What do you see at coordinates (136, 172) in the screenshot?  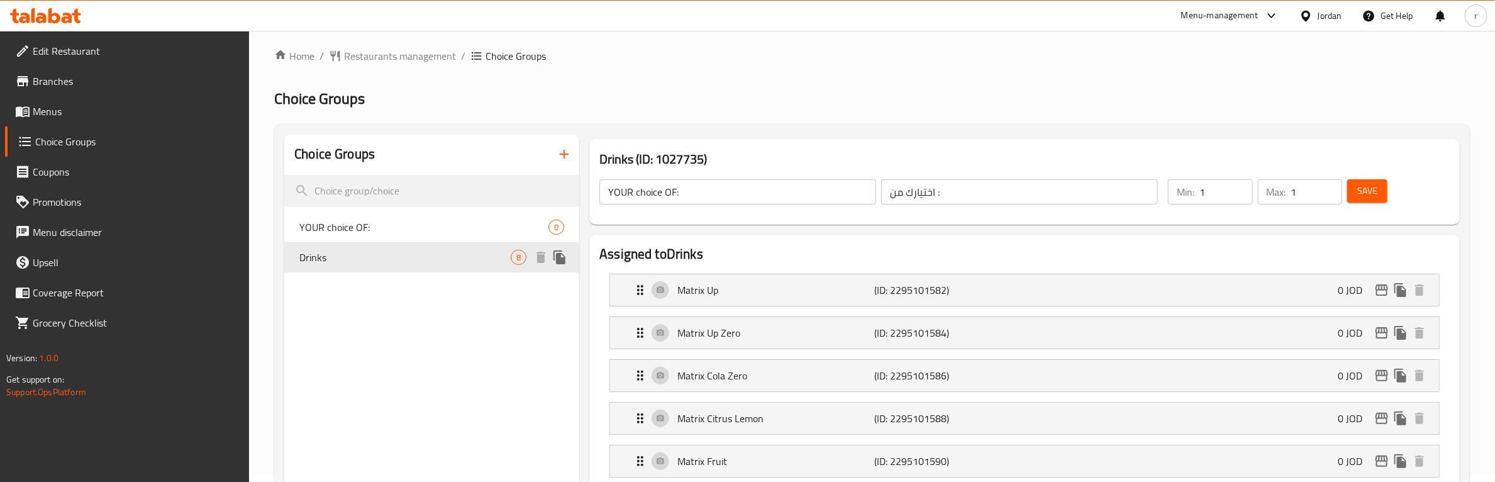 I see `span: Coupons` at bounding box center [136, 172].